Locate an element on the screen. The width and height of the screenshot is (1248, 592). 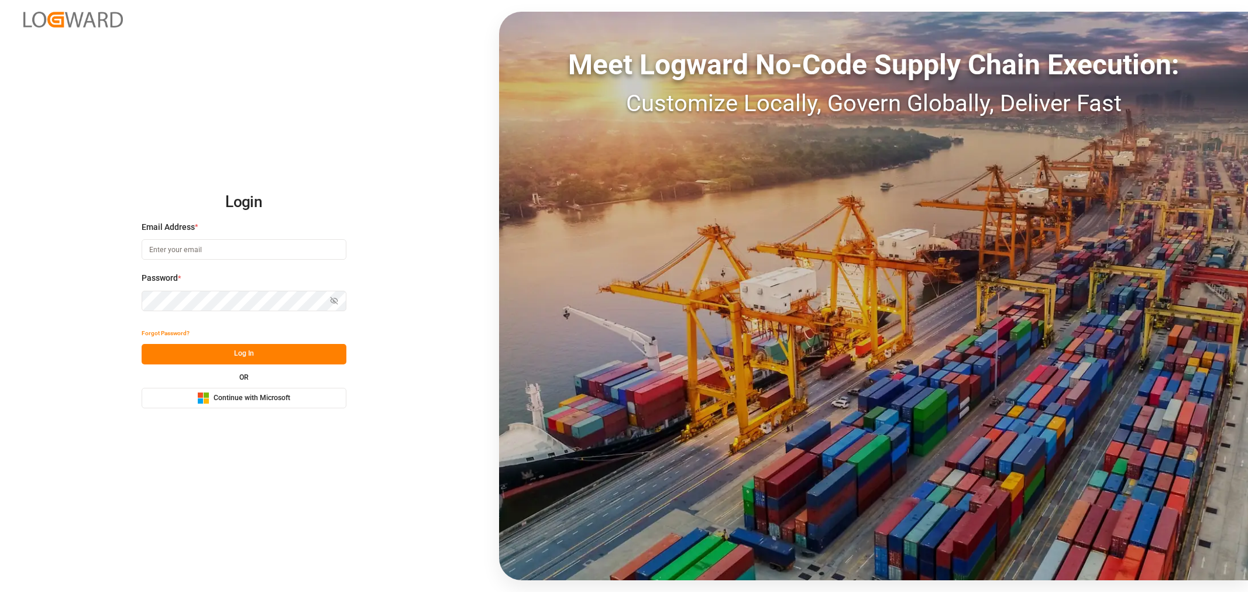
input: Enter your email is located at coordinates (244, 249).